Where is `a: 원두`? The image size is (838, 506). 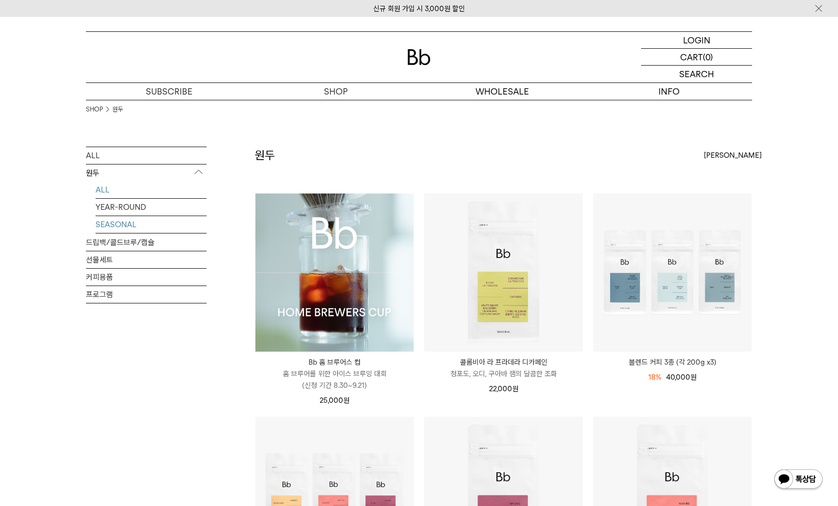
a: 원두 is located at coordinates (118, 110).